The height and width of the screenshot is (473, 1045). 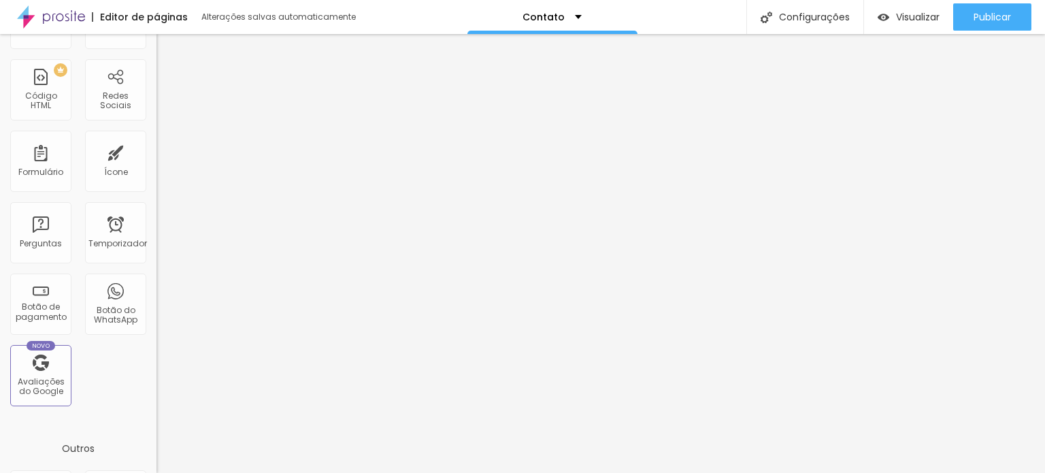 What do you see at coordinates (144, 17) in the screenshot?
I see `font: Editor de páginas` at bounding box center [144, 17].